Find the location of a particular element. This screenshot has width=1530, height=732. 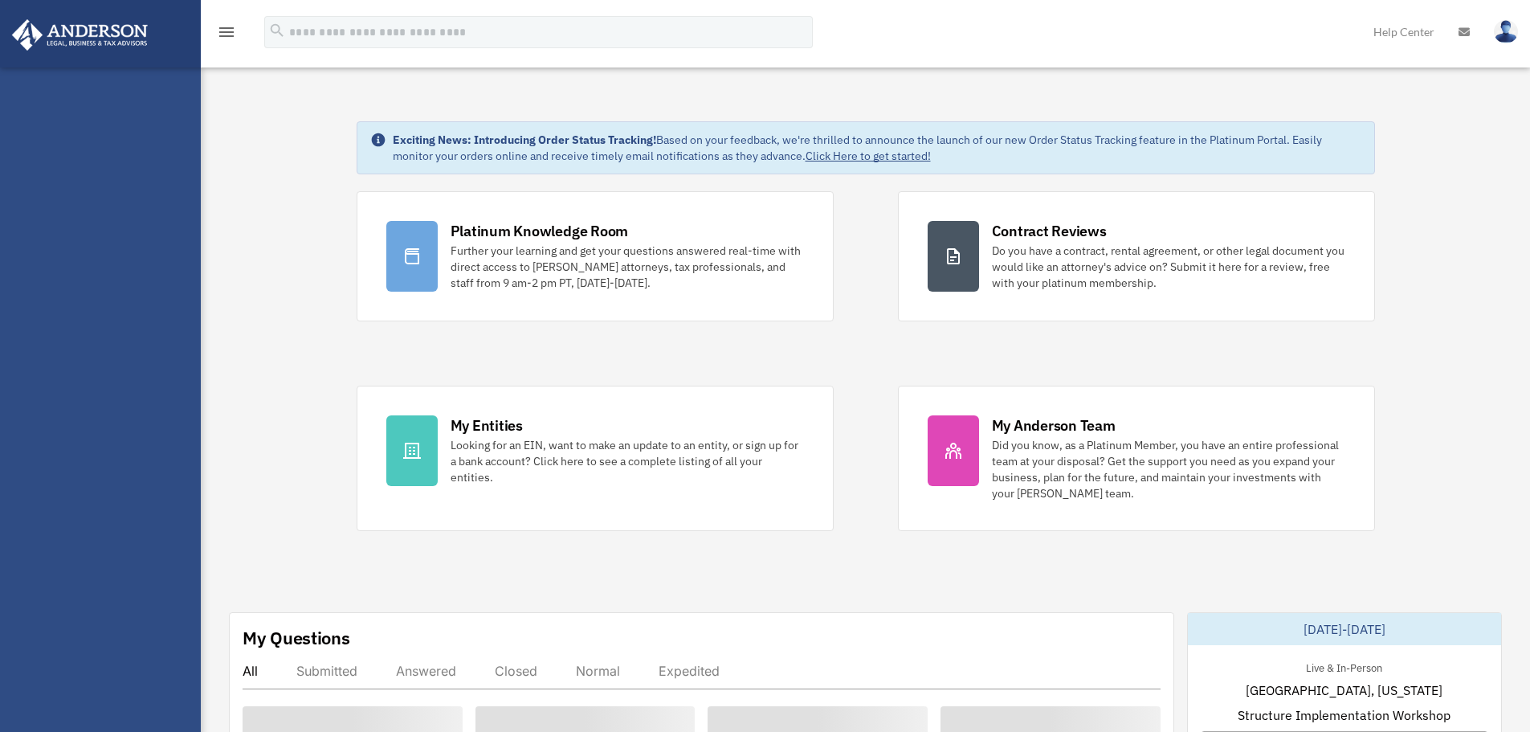

div: Platinum Knowledge Room is located at coordinates (540, 230).